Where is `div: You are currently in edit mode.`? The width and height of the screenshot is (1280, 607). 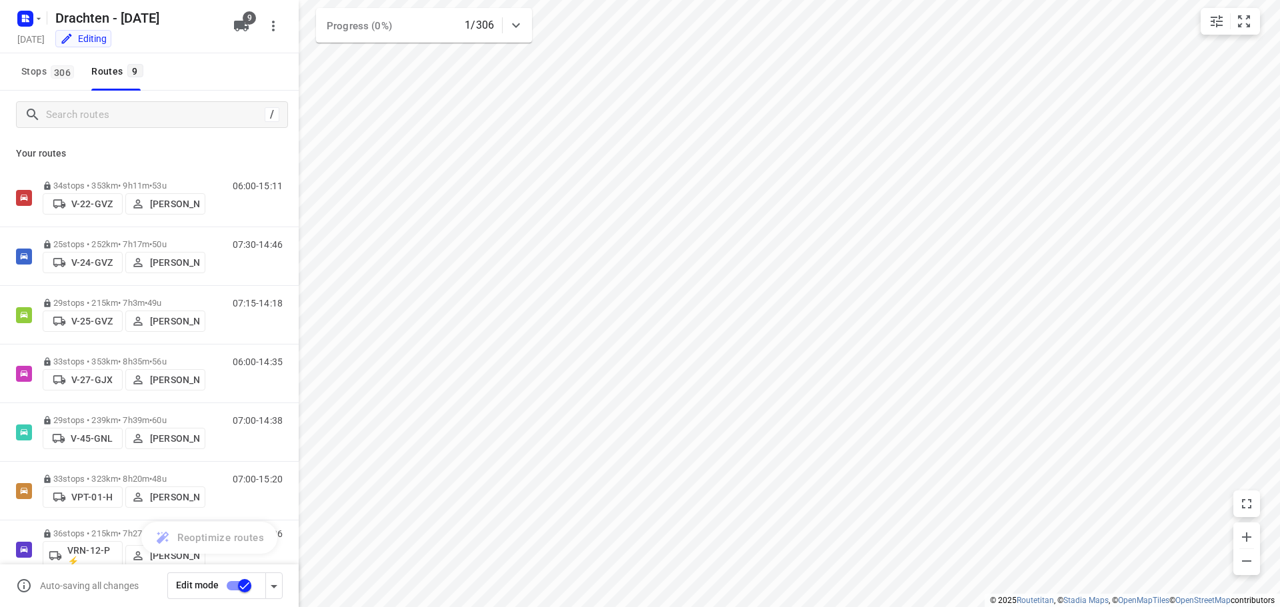
div: You are currently in edit mode. is located at coordinates (83, 39).